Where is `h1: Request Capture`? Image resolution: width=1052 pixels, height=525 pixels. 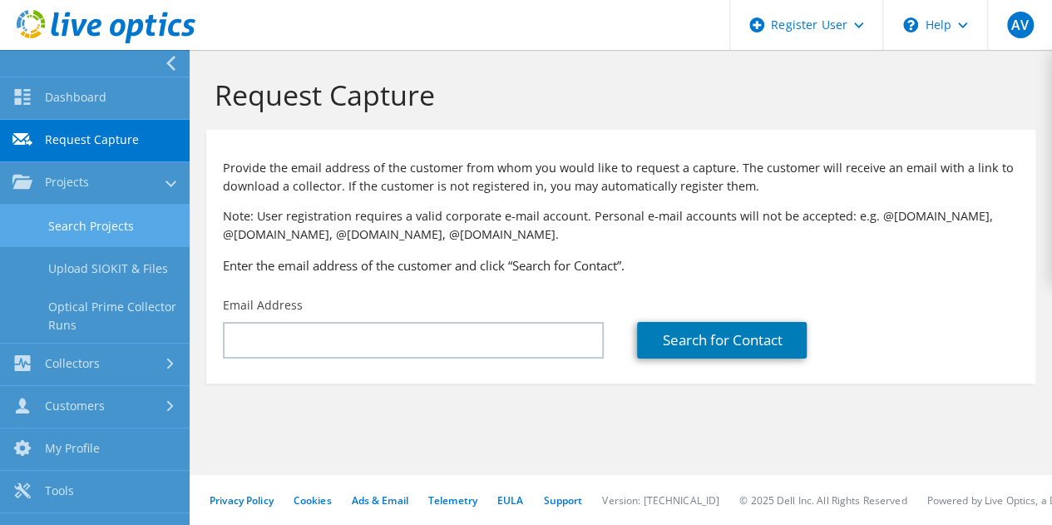
h1: Request Capture is located at coordinates (616, 95).